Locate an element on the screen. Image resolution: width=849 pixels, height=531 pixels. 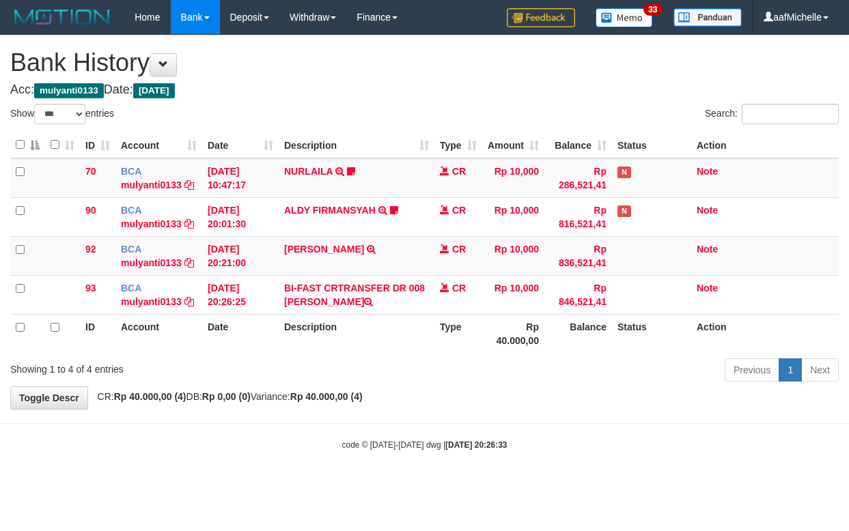
a: 1 is located at coordinates (790, 370).